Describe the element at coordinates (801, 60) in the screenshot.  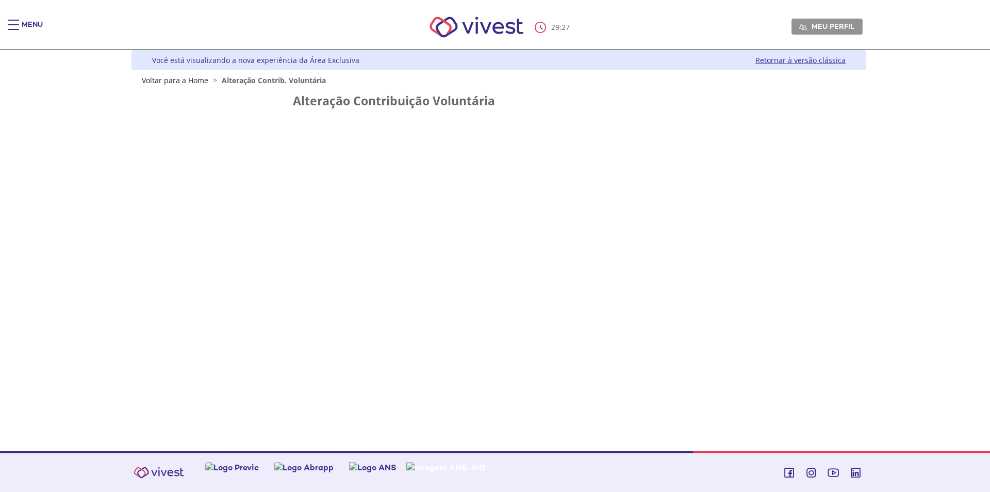
I see `a: Retornar à versão clássica` at that location.